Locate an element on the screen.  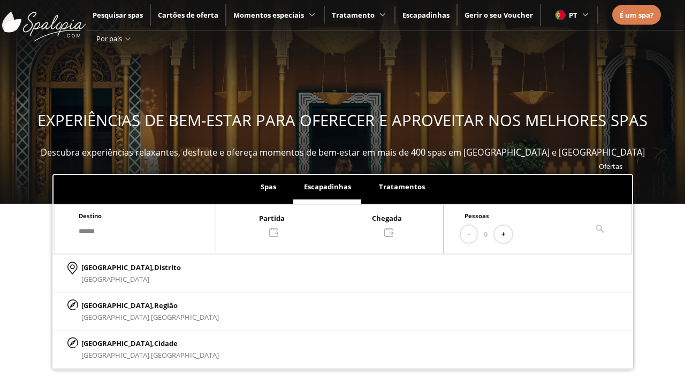
a: Pesquisar spas is located at coordinates (118, 15).